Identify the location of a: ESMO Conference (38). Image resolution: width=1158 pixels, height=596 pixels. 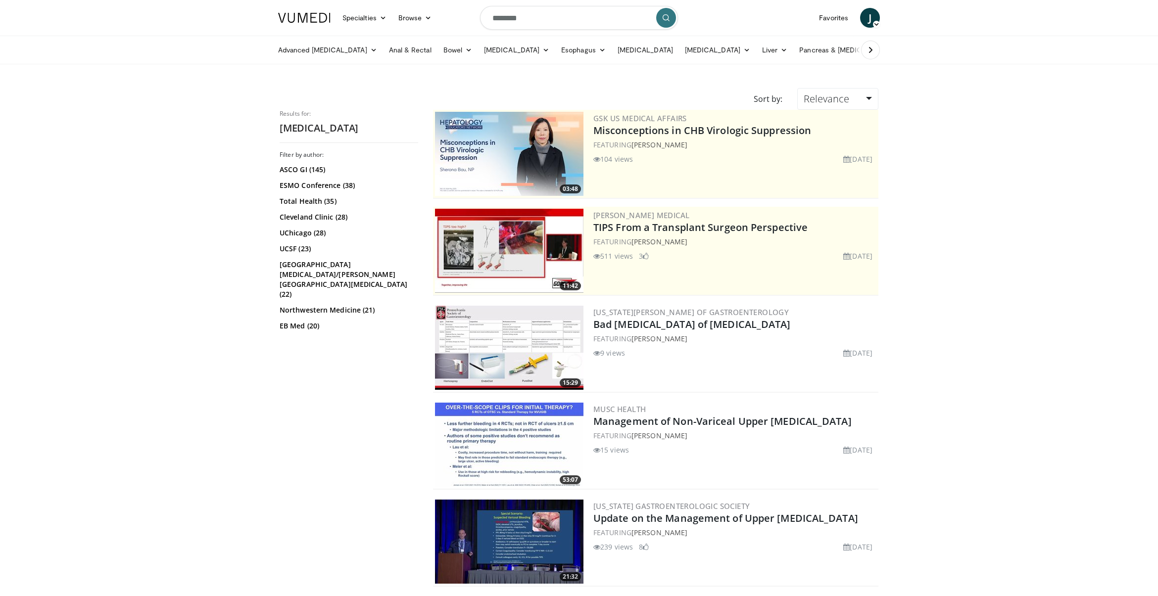
(347, 186).